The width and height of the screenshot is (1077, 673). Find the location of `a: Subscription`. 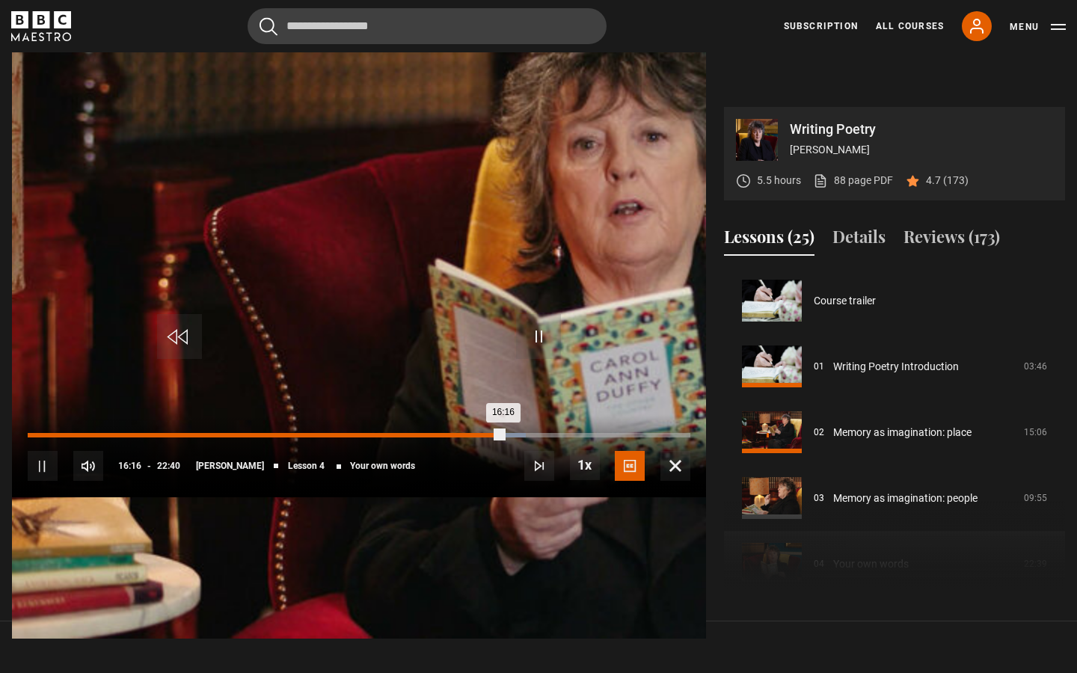

a: Subscription is located at coordinates (820, 26).